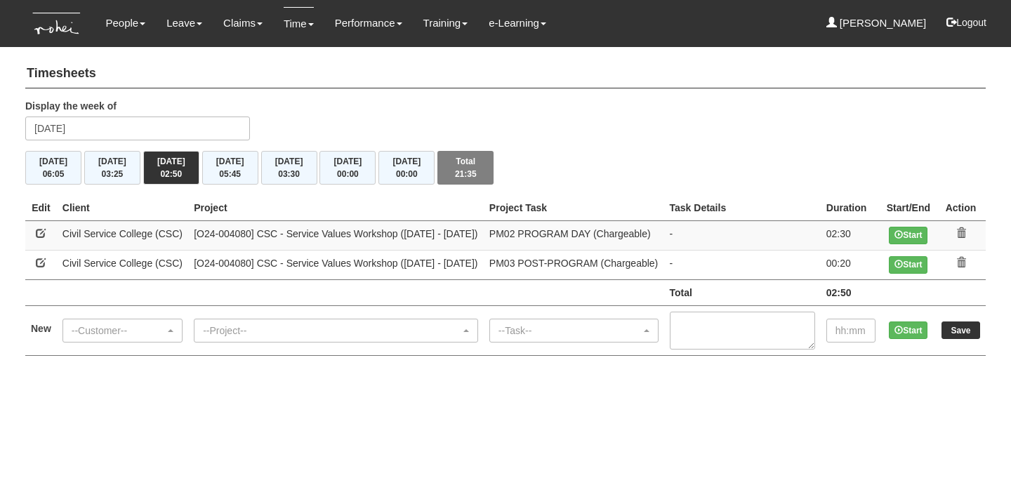  I want to click on div: --Task--, so click(570, 331).